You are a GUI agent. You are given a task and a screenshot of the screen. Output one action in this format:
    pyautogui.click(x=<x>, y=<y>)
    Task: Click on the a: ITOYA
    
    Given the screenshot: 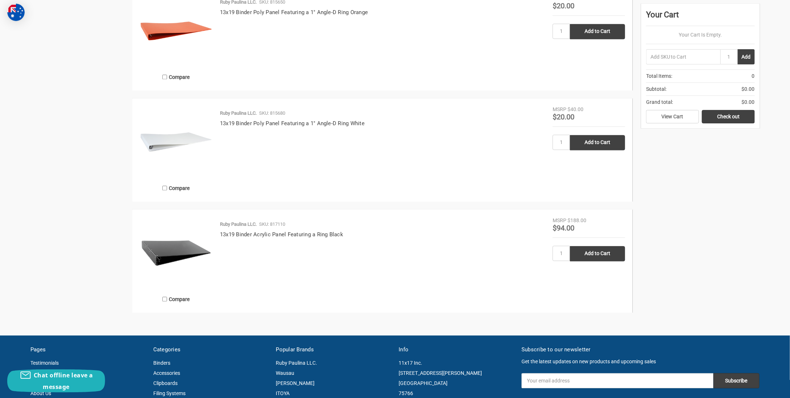 What is the action you would take?
    pyautogui.click(x=283, y=394)
    